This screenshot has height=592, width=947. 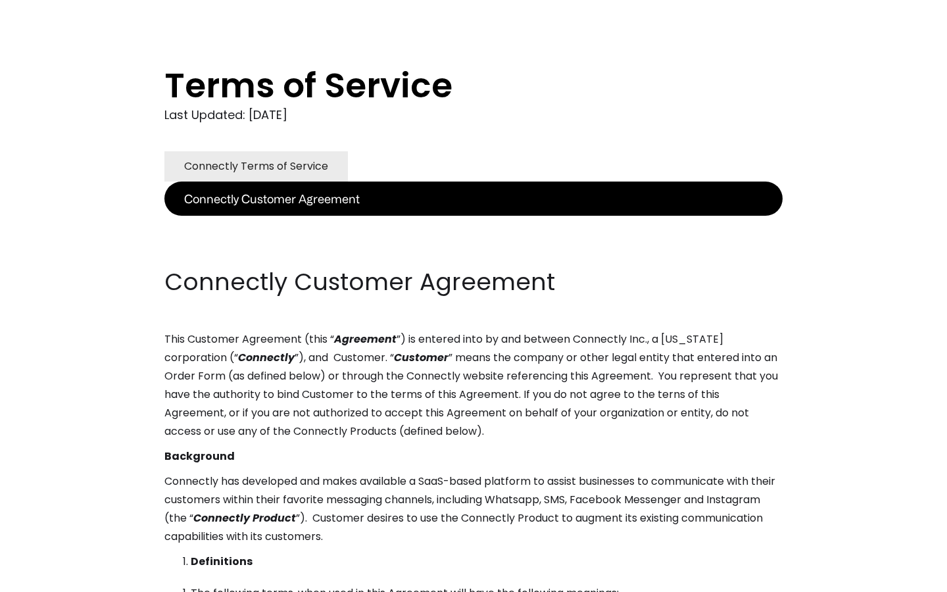 What do you see at coordinates (266, 357) in the screenshot?
I see `em: Connectly` at bounding box center [266, 357].